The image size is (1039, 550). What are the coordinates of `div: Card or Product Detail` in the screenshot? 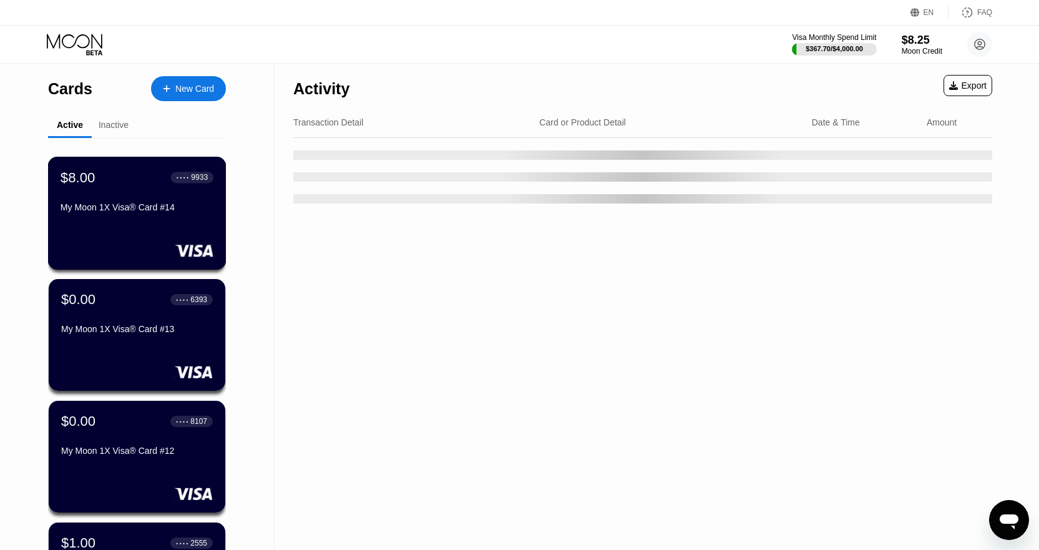 It's located at (582, 122).